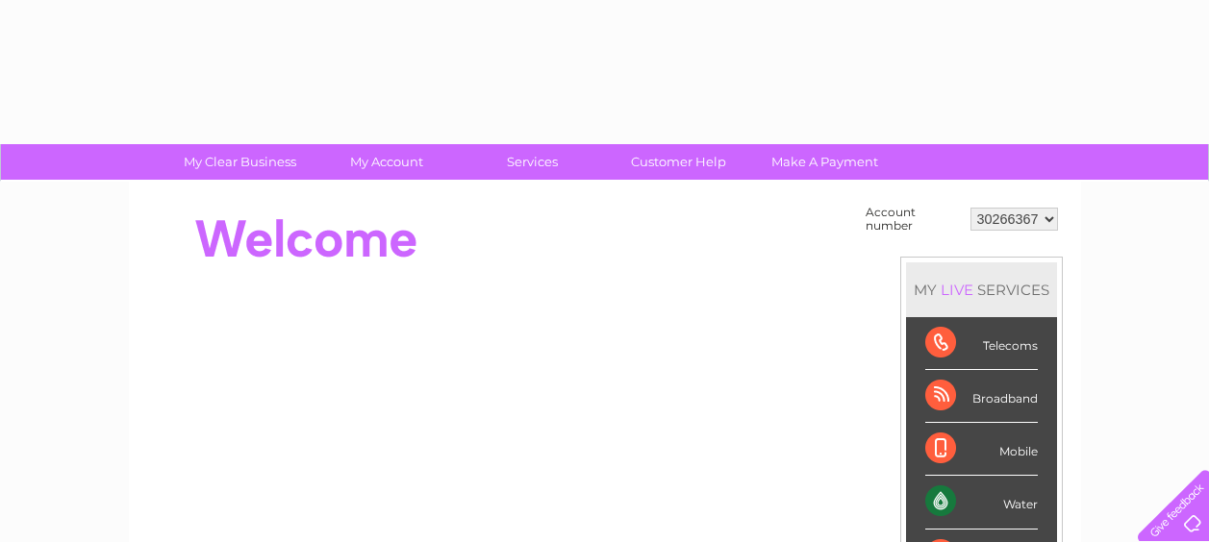 Image resolution: width=1209 pixels, height=542 pixels. Describe the element at coordinates (957, 289) in the screenshot. I see `div: LIVE` at that location.